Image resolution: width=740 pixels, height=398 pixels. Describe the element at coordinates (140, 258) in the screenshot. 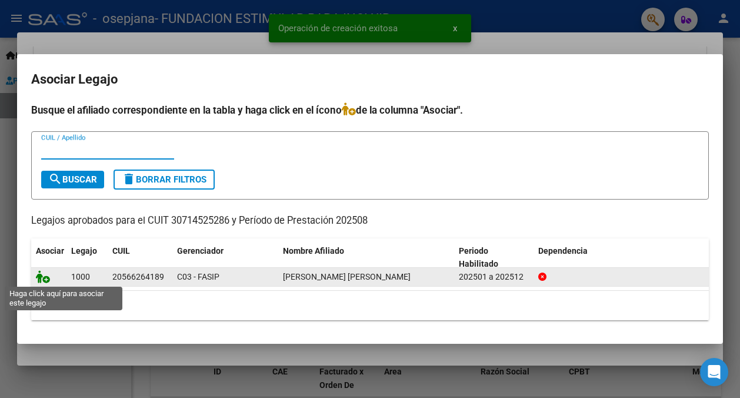

I see `datatable-header-cell: CUIL` at that location.